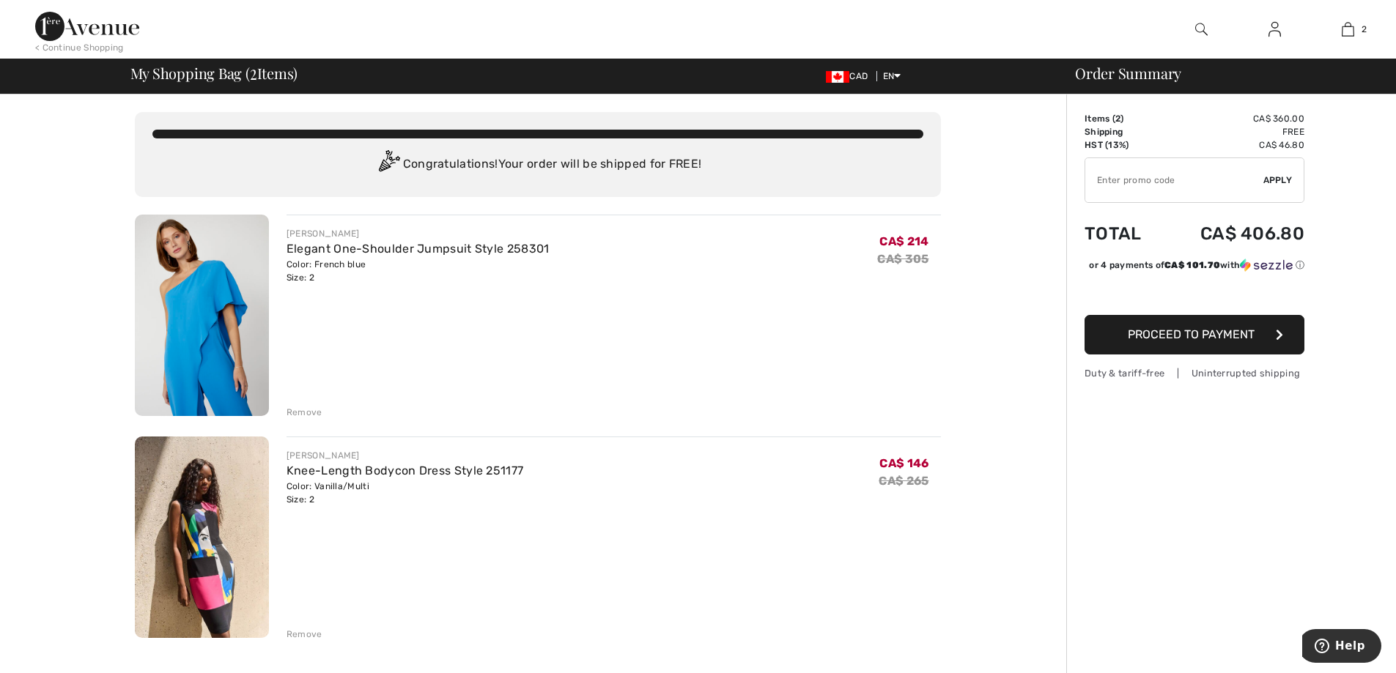 This screenshot has height=673, width=1396. Describe the element at coordinates (202, 315) in the screenshot. I see `img: Elegant One-Shoulder Jumpsuit Style 258301` at that location.